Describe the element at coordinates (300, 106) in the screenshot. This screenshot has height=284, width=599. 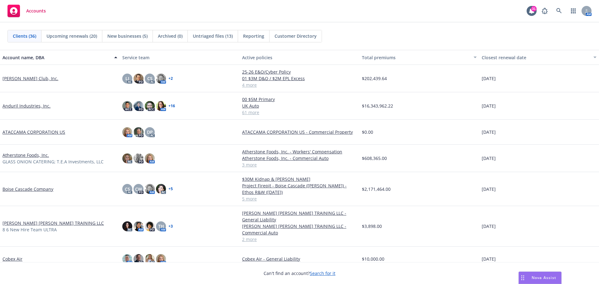
I see `a: UK Auto` at that location.